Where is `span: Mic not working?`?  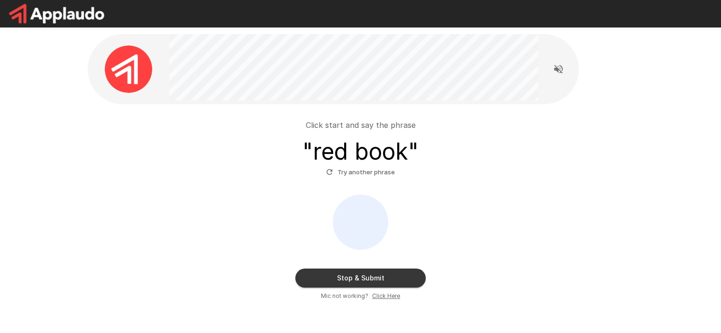 span: Mic not working? is located at coordinates (344, 296).